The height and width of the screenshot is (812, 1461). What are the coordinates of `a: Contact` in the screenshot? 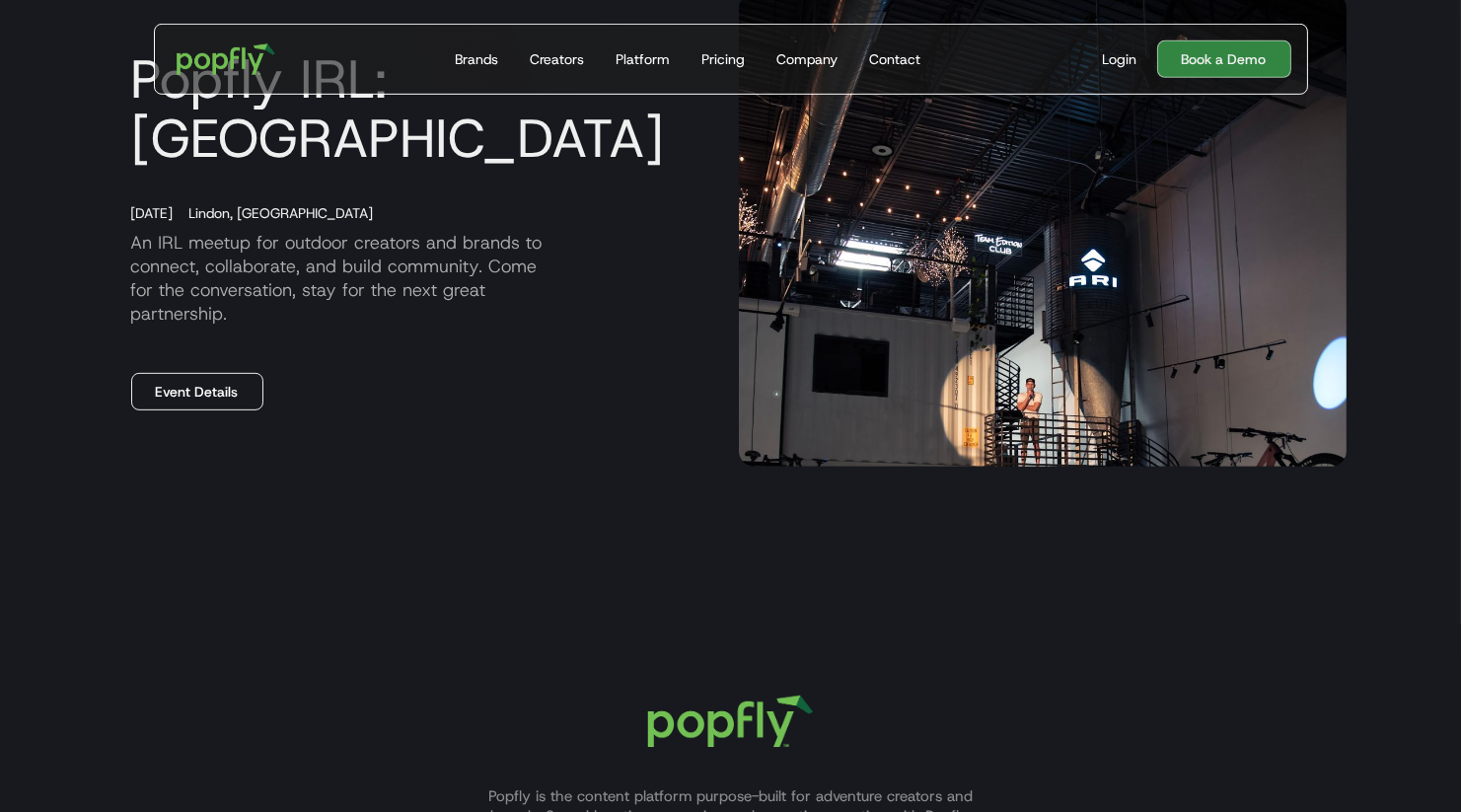 It's located at (895, 59).